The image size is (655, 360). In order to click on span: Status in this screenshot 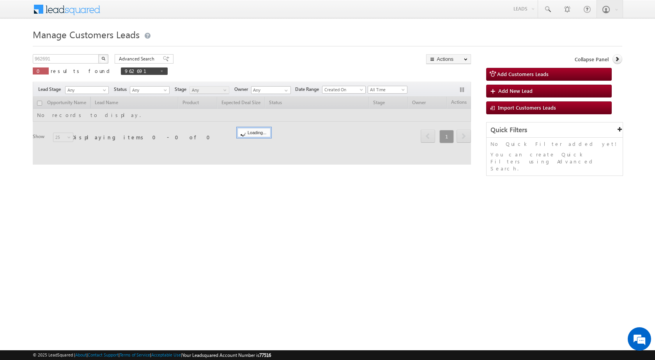, I will do `click(122, 89)`.